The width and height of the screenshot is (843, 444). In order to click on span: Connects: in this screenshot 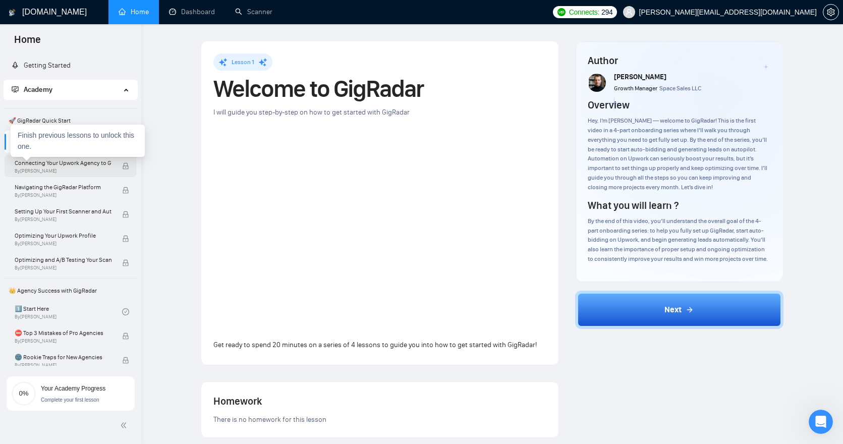, I will do `click(584, 12)`.